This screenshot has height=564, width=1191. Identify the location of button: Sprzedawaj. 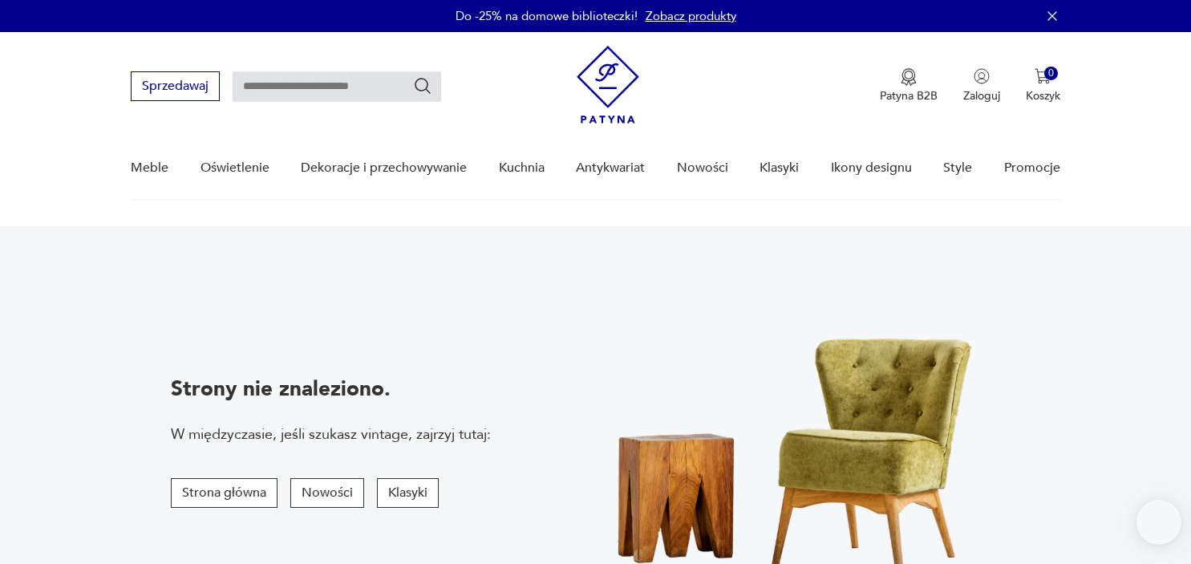
(175, 86).